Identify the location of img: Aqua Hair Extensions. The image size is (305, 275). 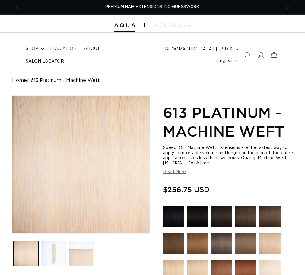
(125, 25).